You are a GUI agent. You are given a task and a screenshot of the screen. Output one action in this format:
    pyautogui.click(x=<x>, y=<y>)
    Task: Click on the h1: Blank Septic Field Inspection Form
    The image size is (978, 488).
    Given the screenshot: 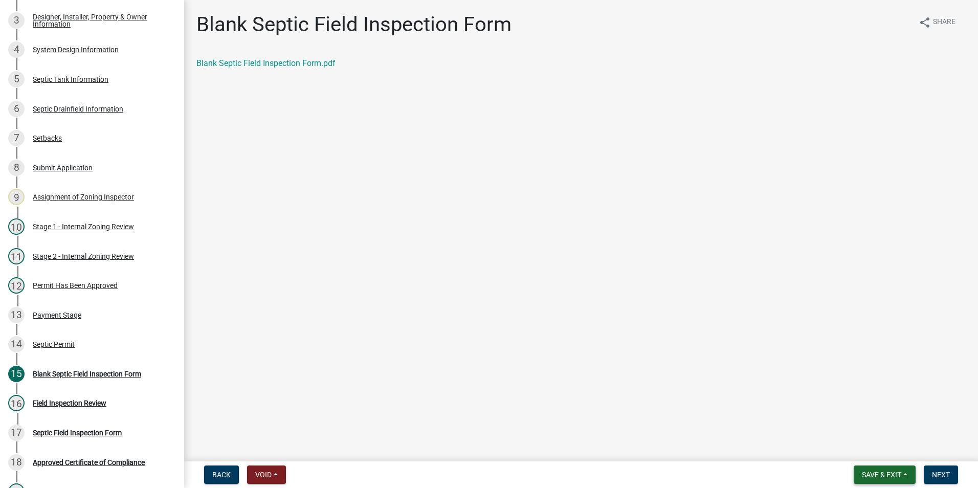 What is the action you would take?
    pyautogui.click(x=354, y=25)
    